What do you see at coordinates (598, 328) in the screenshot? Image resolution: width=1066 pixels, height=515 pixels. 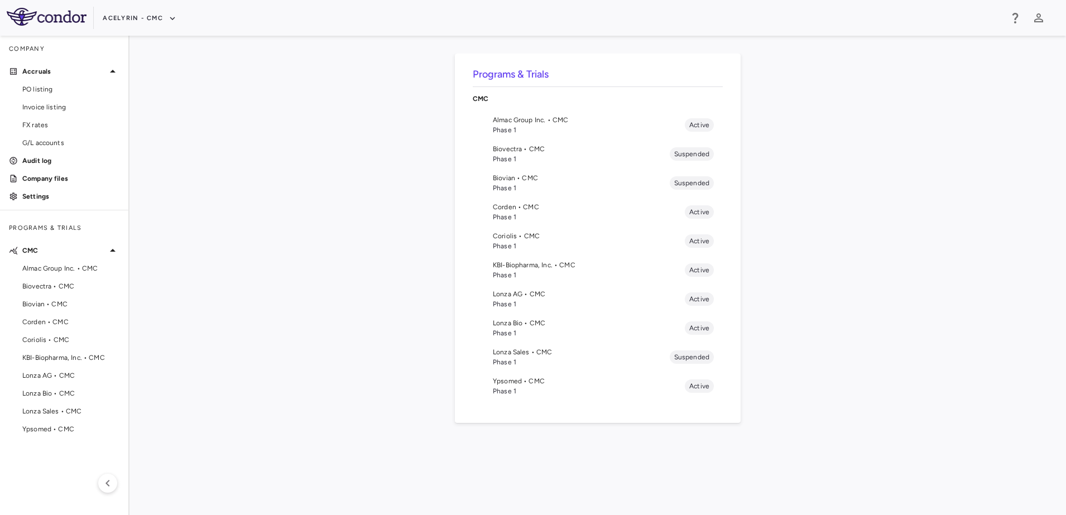 I see `li: Lonza Bio • CMCPhase 1Active` at bounding box center [598, 328].